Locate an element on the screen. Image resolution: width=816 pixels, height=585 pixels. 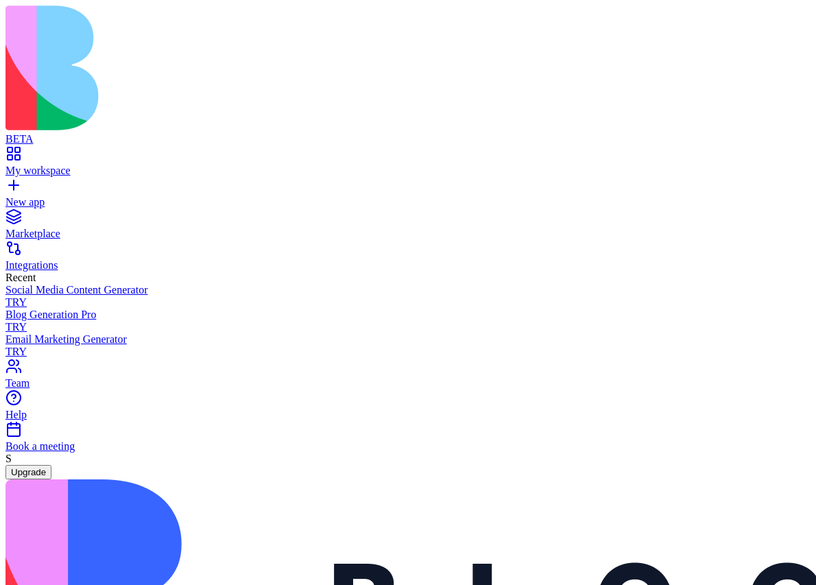
div: New app is located at coordinates (408, 202).